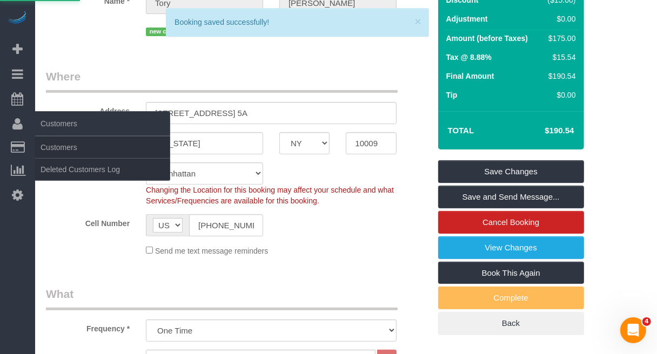 The height and width of the screenshot is (354, 657). What do you see at coordinates (511, 323) in the screenshot?
I see `a: Back` at bounding box center [511, 323].